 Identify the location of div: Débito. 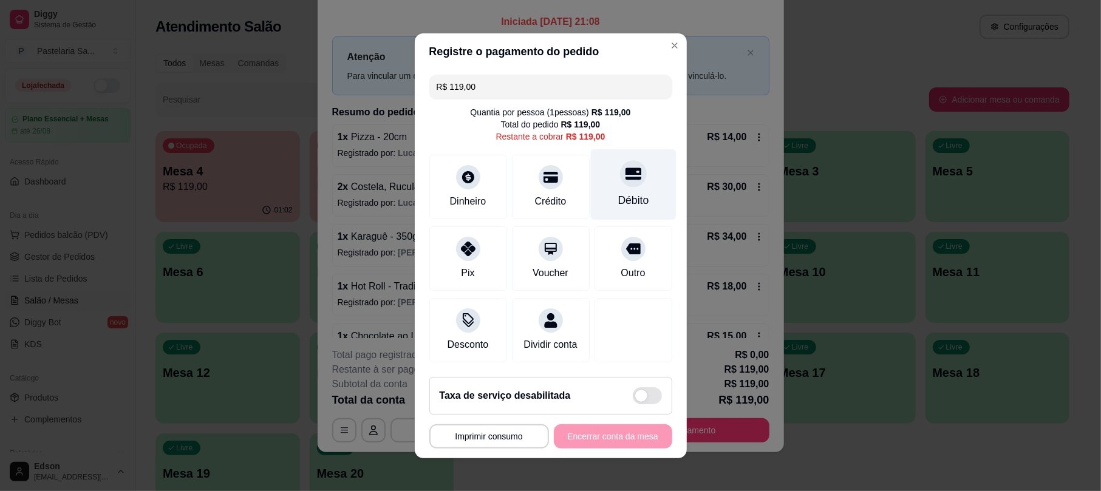
(633, 200).